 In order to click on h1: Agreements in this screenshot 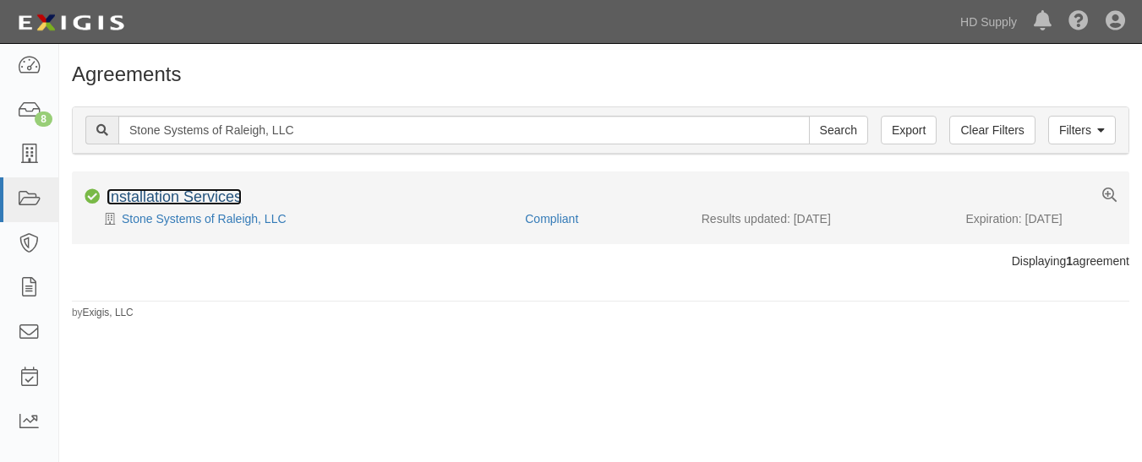, I will do `click(600, 74)`.